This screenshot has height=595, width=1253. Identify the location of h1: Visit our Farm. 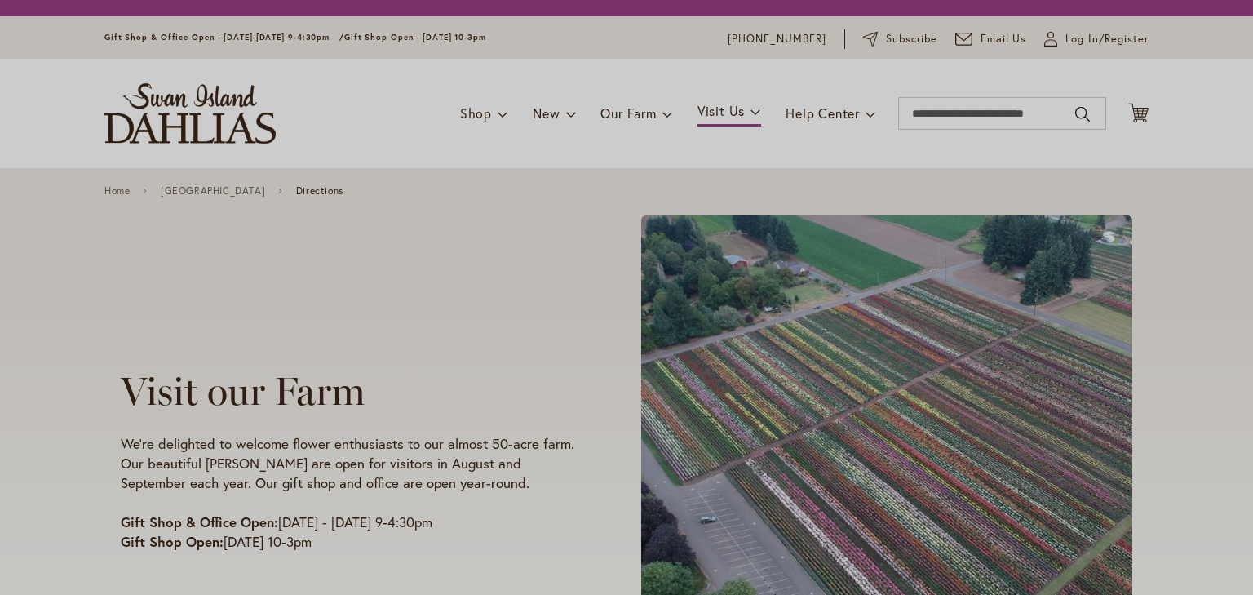
(350, 391).